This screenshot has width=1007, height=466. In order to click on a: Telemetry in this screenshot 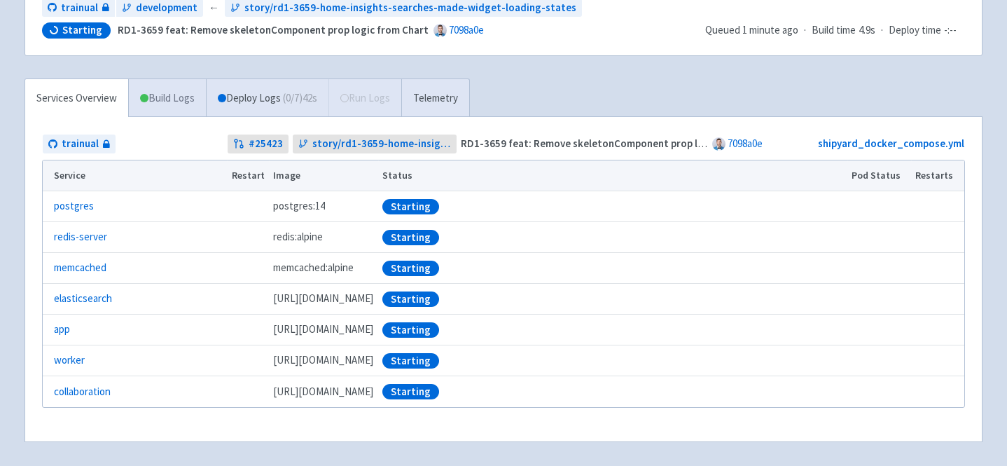, I will do `click(435, 98)`.